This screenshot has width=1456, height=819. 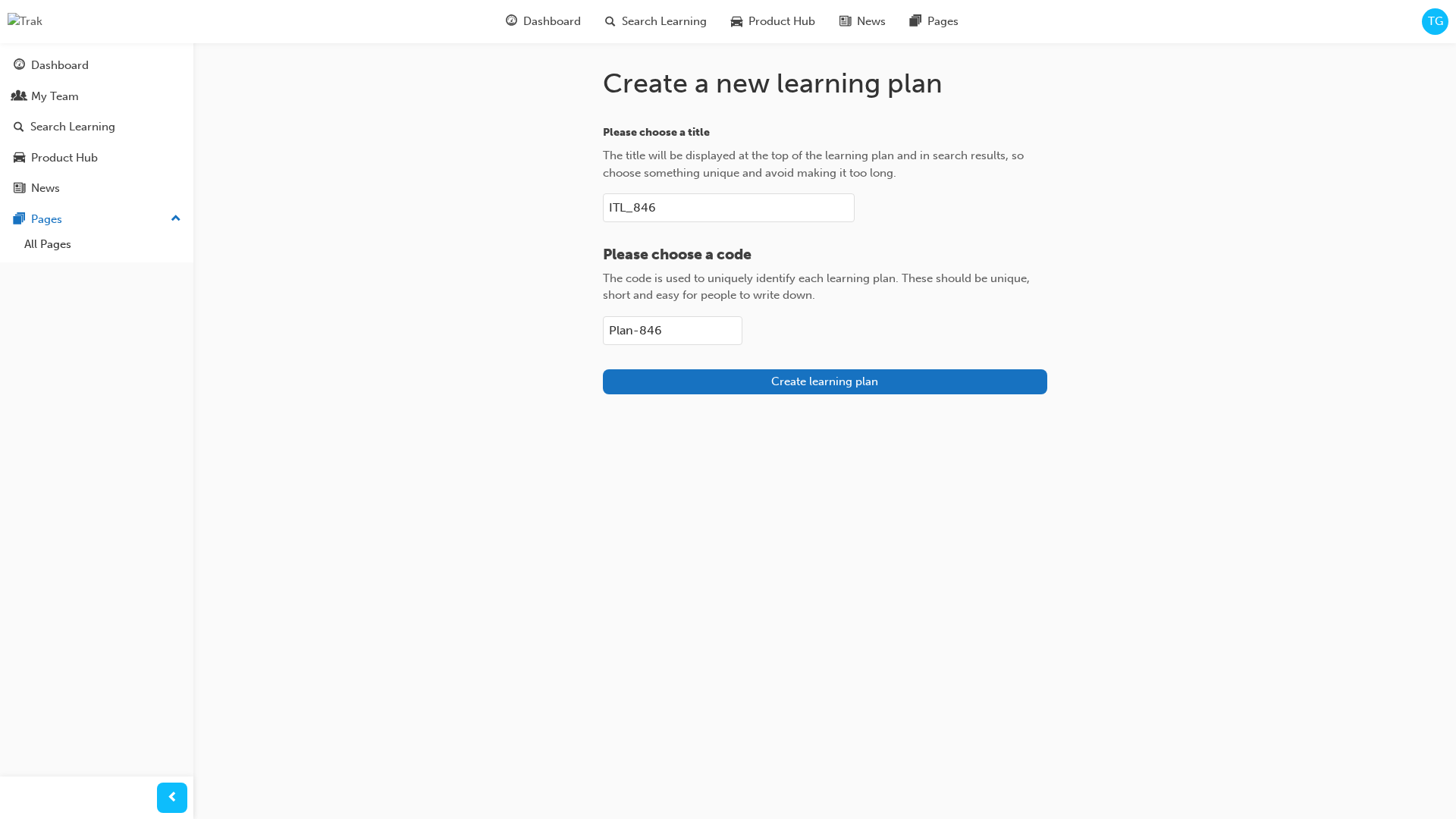 I want to click on input: Please choose a codeThe code is used to uniquely identify each learning plan. These should be uni..., so click(x=673, y=331).